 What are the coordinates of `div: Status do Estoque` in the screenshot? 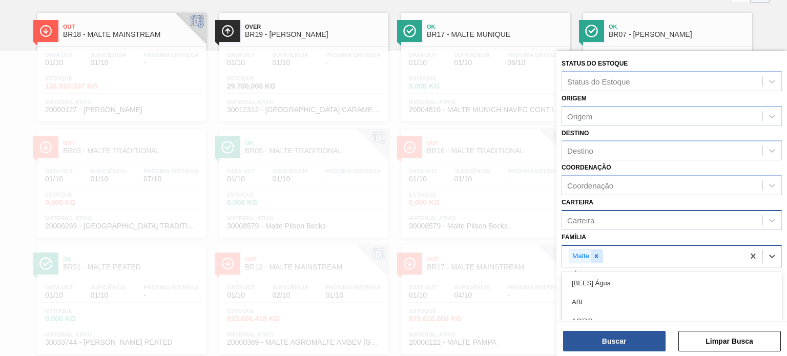 It's located at (598, 81).